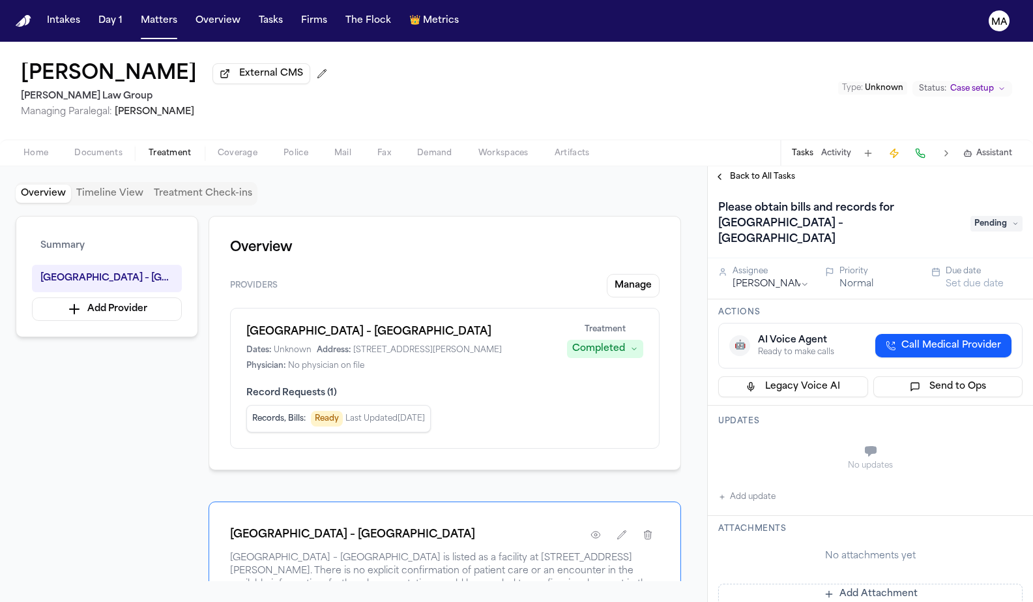 This screenshot has width=1033, height=602. I want to click on a: crownMetrics, so click(434, 21).